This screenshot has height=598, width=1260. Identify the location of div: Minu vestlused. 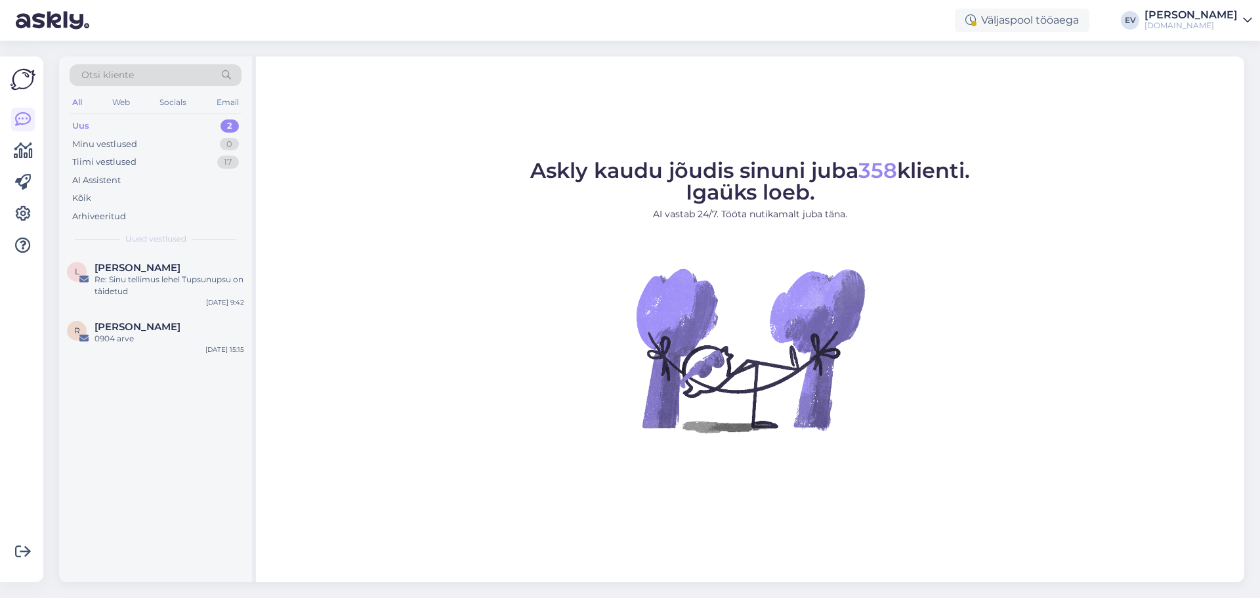
(104, 144).